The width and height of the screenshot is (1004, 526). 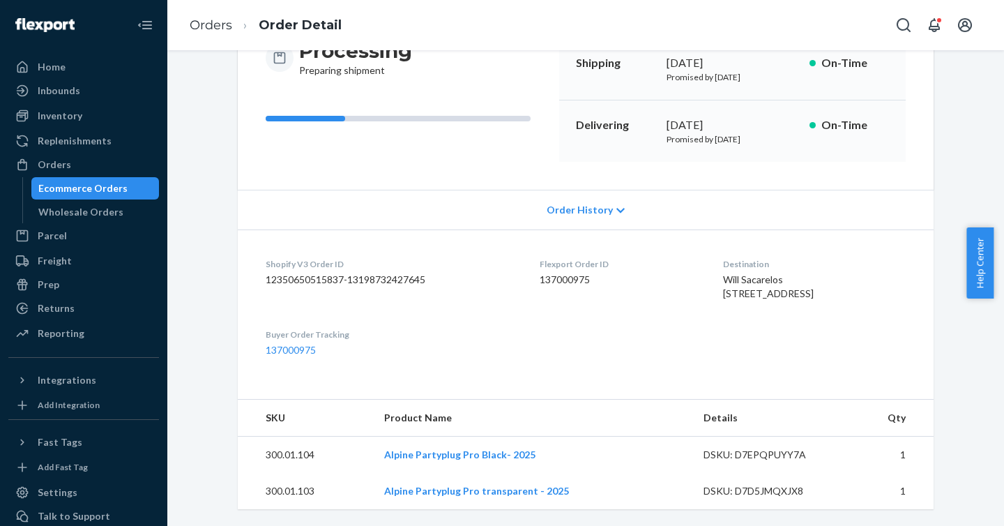 I want to click on div: Settings, so click(x=57, y=492).